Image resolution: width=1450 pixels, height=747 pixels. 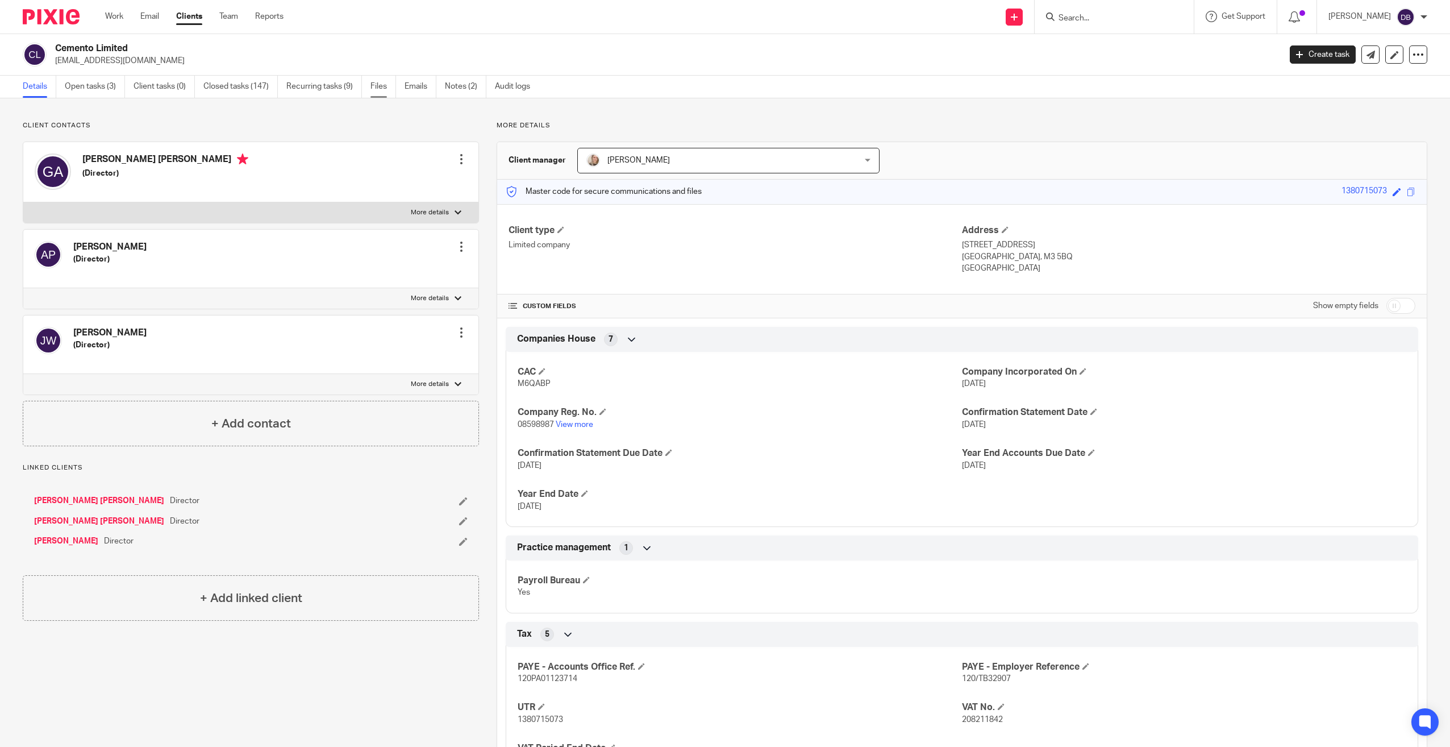 I want to click on h4: CUSTOM FIELDS, so click(x=735, y=306).